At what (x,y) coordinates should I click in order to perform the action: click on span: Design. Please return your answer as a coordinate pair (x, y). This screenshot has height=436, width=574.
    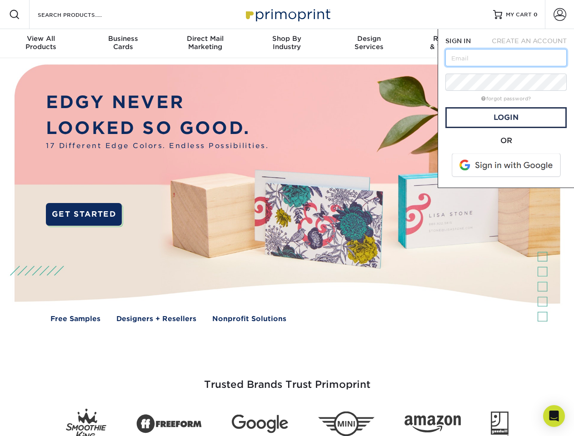
    Looking at the image, I should click on (369, 39).